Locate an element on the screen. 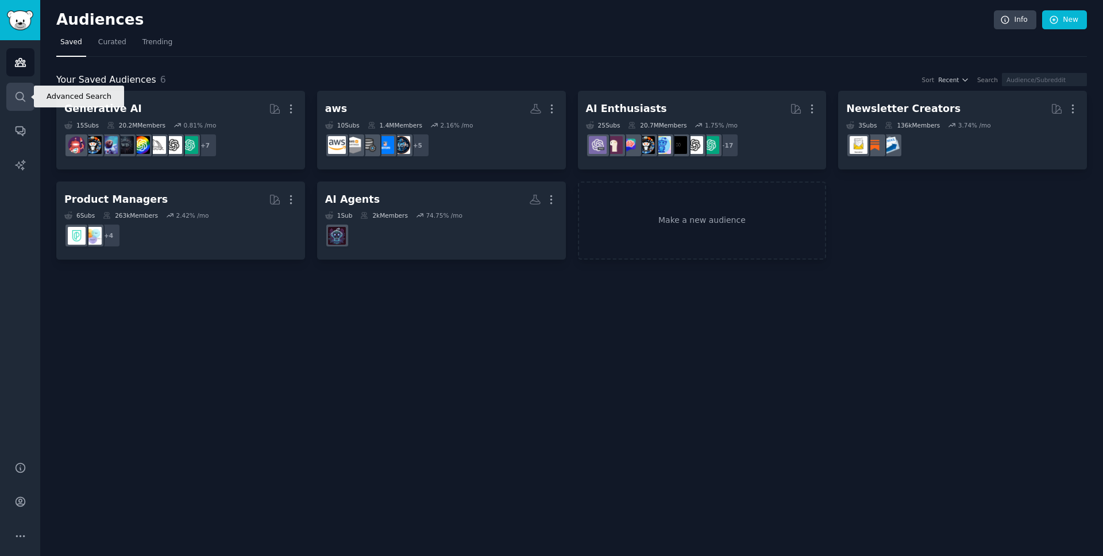  div: Generative AI is located at coordinates (103, 109).